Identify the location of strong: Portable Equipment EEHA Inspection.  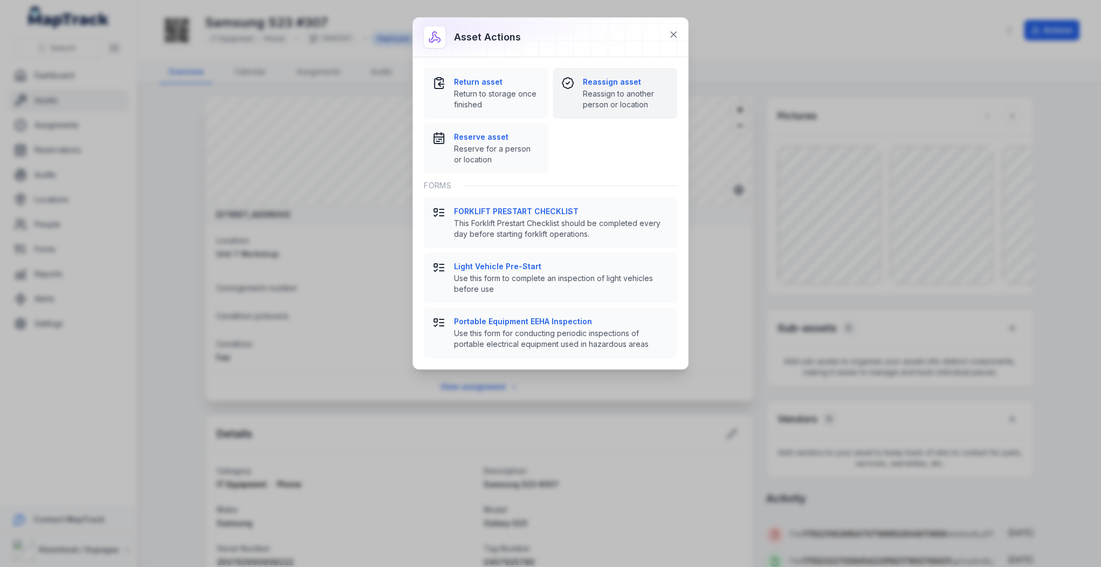
(561, 321).